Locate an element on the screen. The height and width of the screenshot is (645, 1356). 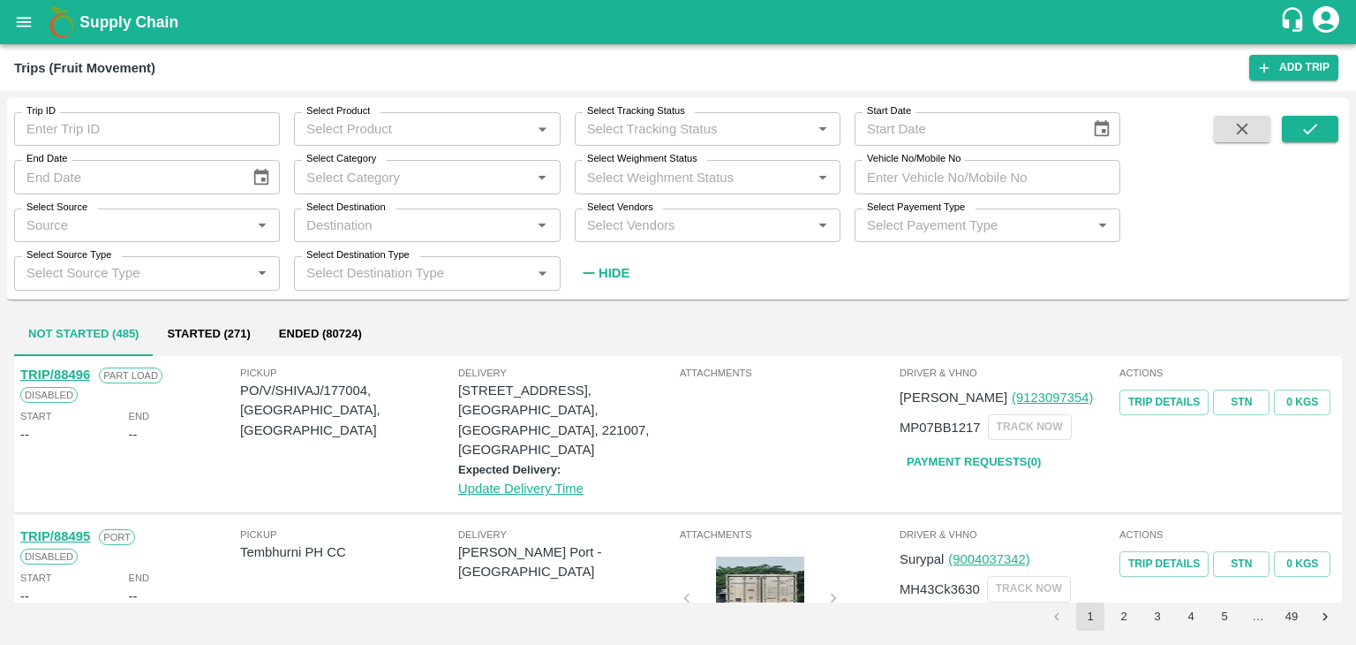
span: Port is located at coordinates (117, 537).